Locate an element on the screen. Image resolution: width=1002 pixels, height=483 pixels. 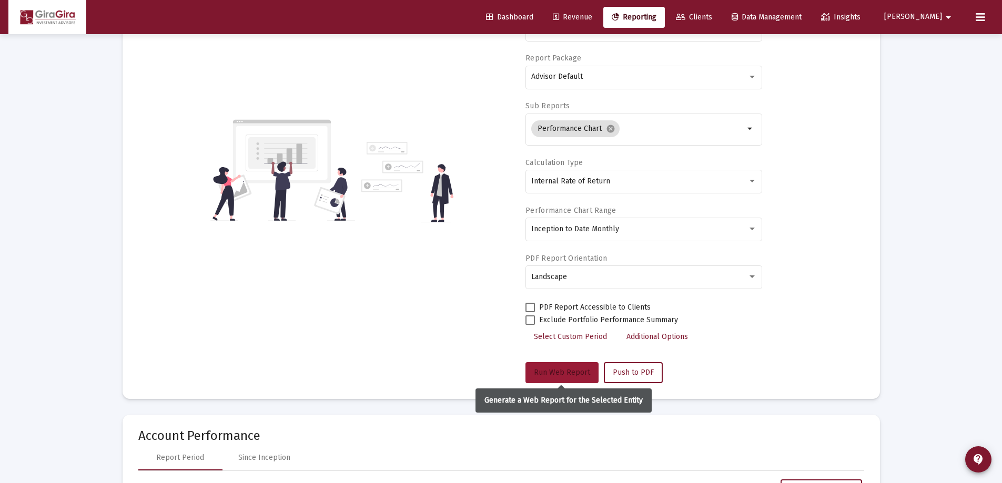
button: Push to PDF is located at coordinates (633, 373).